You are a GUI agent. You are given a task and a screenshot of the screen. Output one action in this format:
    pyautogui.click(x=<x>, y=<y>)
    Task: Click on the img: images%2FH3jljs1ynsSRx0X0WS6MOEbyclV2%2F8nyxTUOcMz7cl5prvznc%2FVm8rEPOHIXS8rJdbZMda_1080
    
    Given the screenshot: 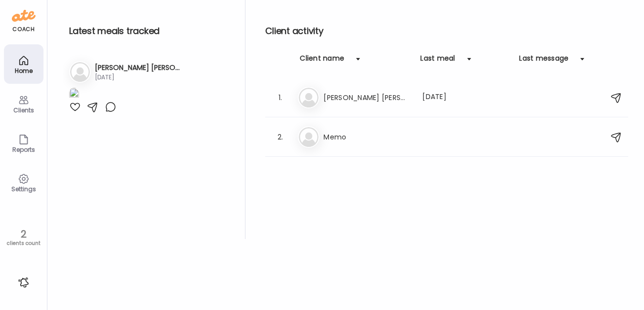 What is the action you would take?
    pyautogui.click(x=74, y=94)
    